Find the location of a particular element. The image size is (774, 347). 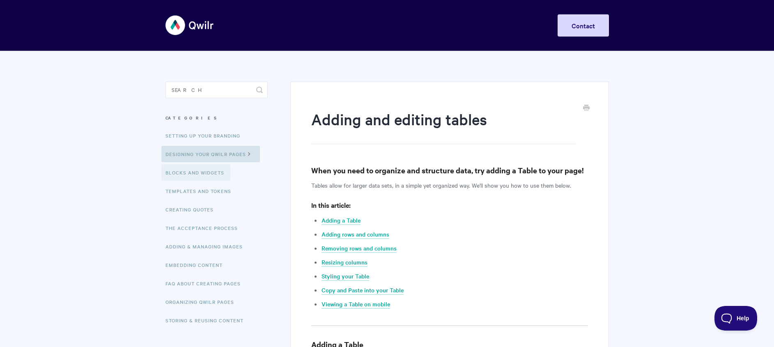

a: Blocks and Widgets is located at coordinates (196, 172).